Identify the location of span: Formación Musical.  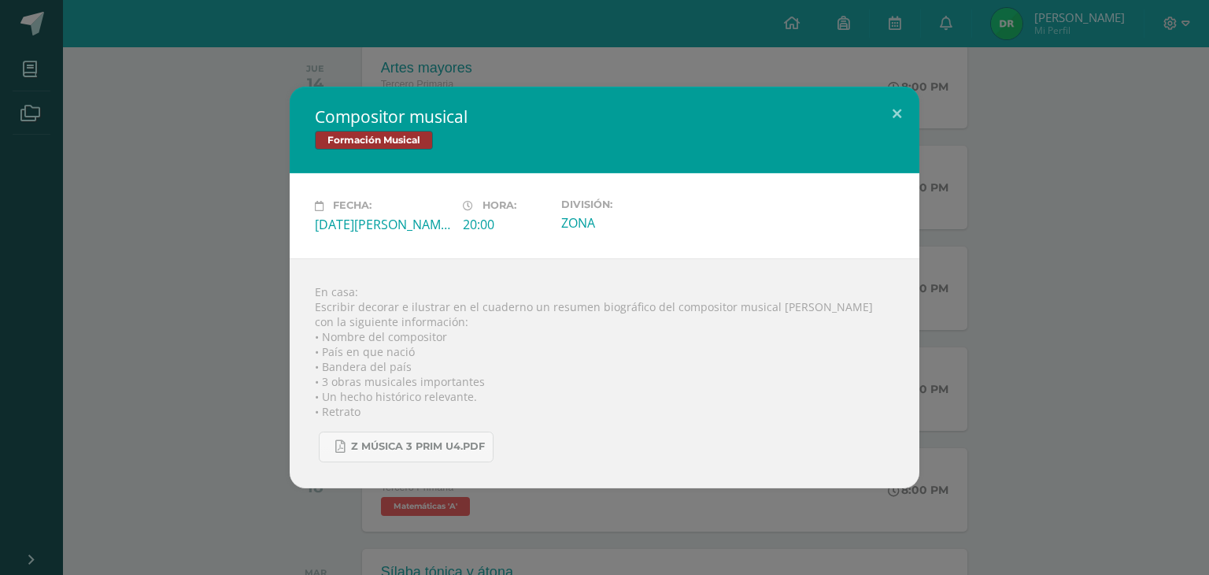
(374, 140).